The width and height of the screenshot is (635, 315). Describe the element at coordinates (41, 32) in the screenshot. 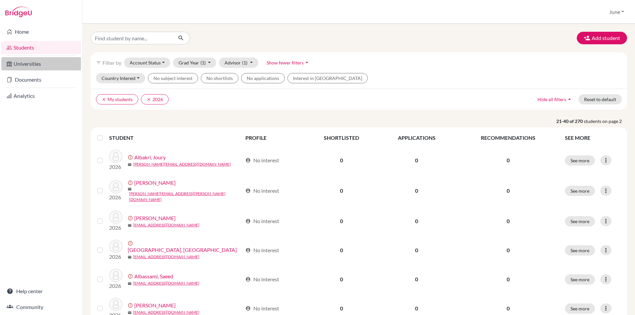

I see `a: Home` at that location.